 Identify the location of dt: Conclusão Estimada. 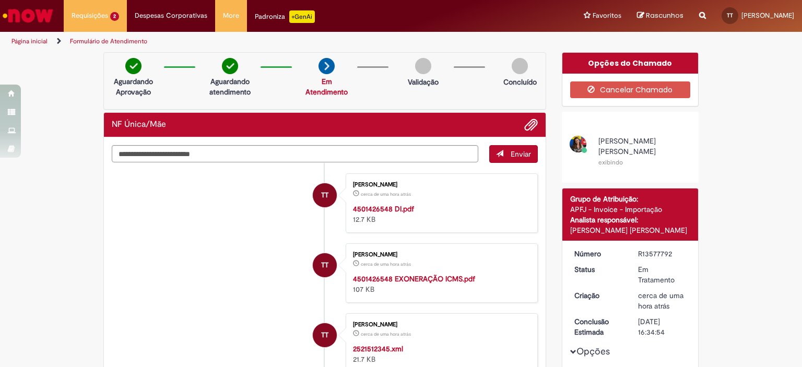
(598, 327).